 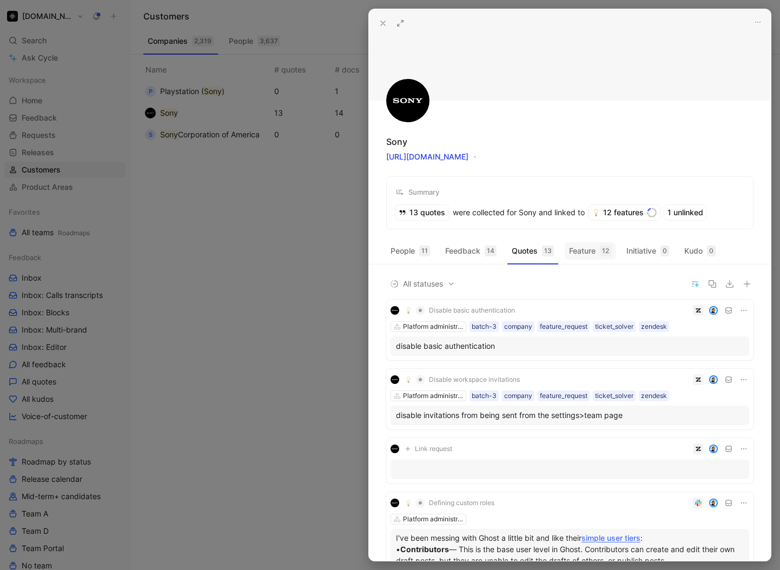 I want to click on button: People, so click(x=410, y=251).